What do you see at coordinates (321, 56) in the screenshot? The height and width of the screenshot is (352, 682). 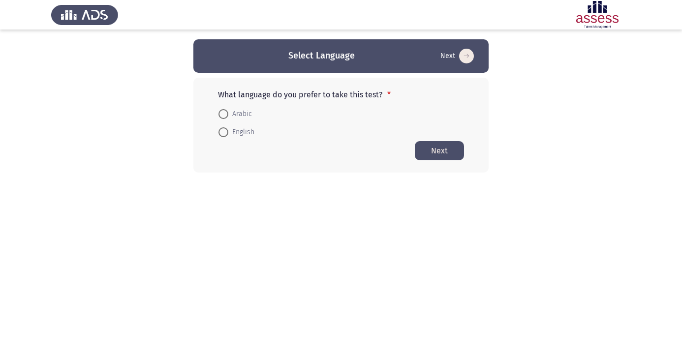 I see `h3: Select Language` at bounding box center [321, 56].